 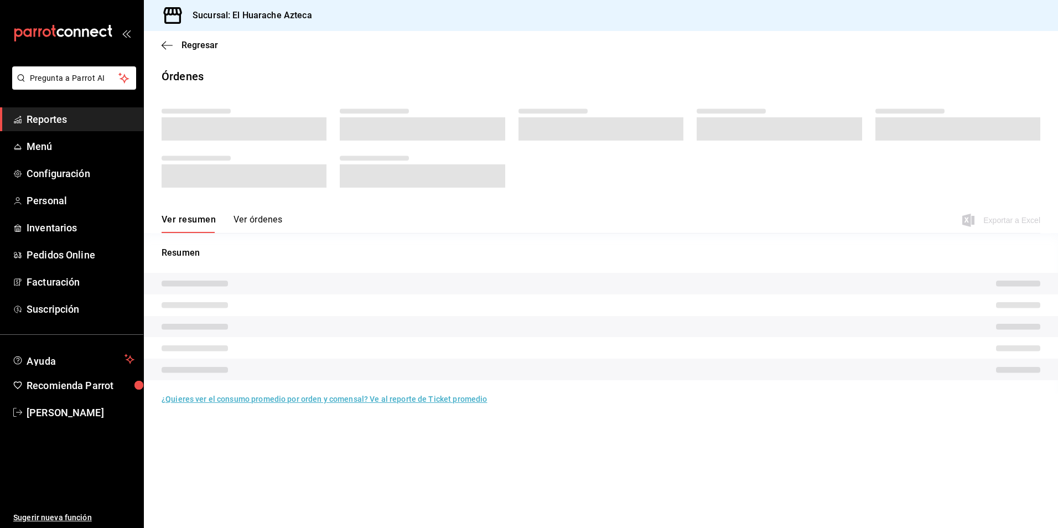 What do you see at coordinates (80, 119) in the screenshot?
I see `span: Reportes` at bounding box center [80, 119].